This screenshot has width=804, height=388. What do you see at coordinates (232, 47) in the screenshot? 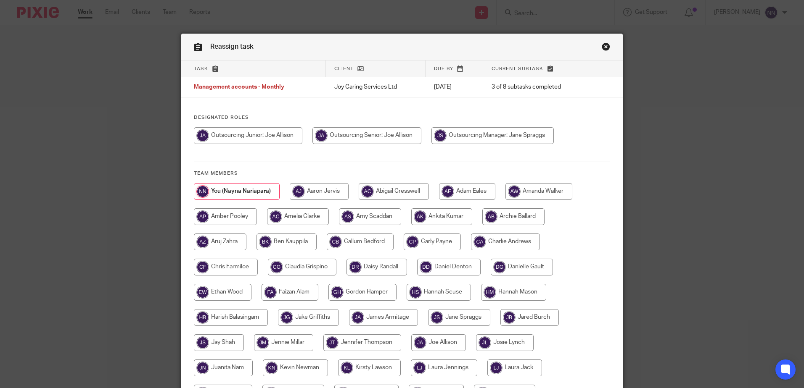
I see `span: Reassign task` at bounding box center [232, 47].